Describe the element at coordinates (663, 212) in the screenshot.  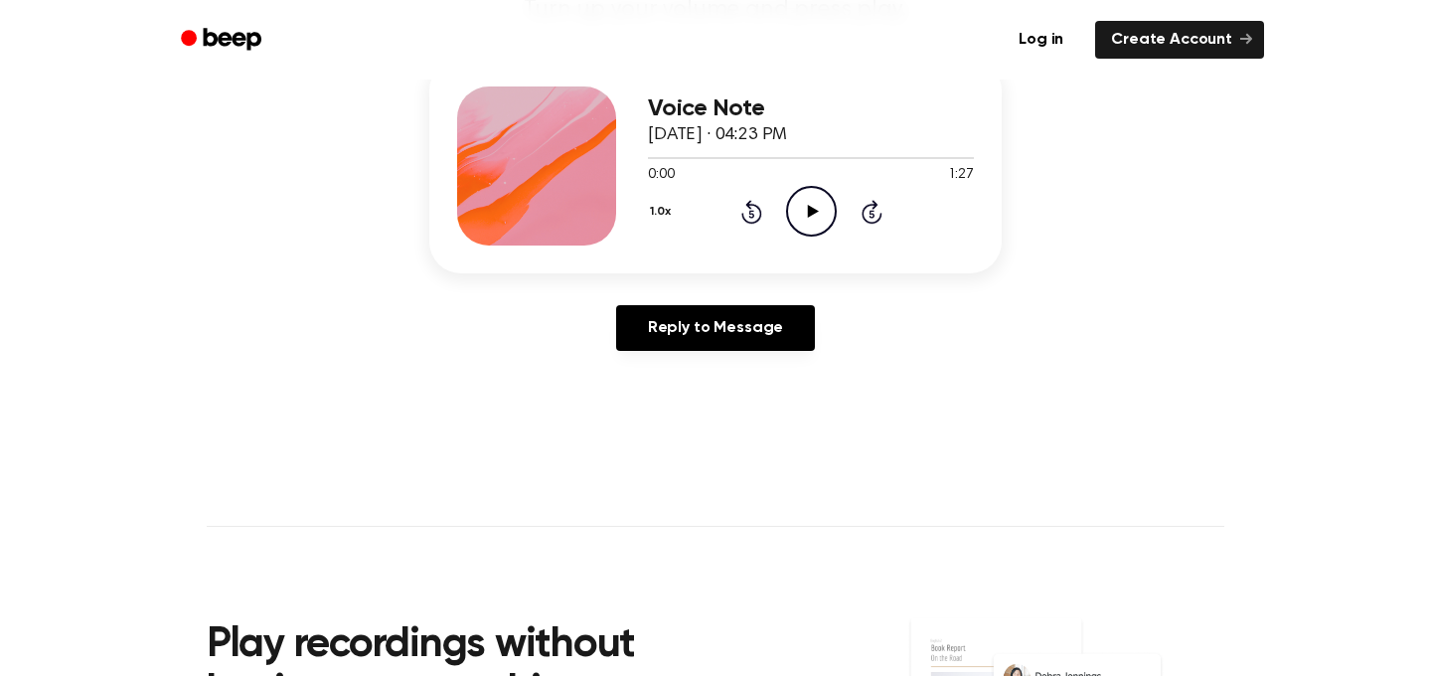
I see `button: 1.0x` at that location.